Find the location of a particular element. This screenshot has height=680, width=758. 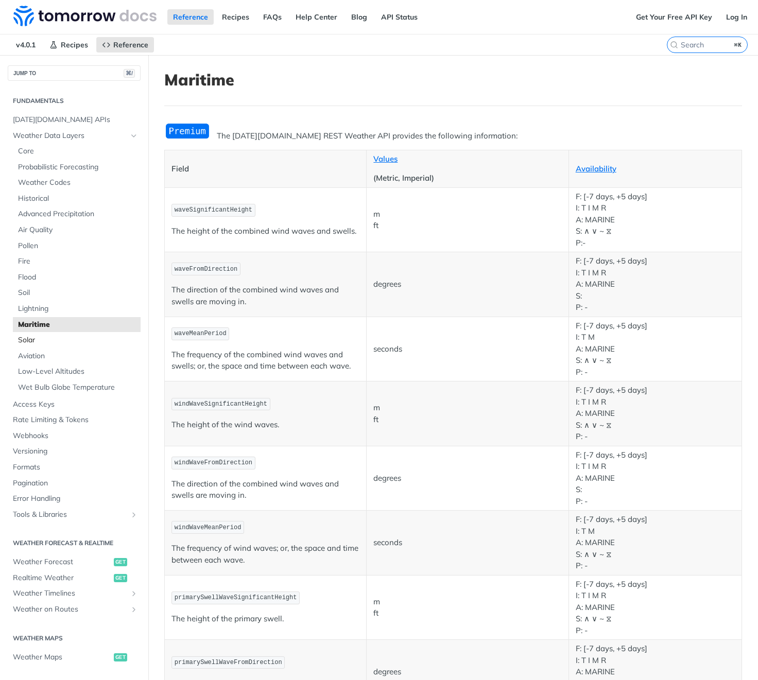

kbd: ⌘K is located at coordinates (737, 45).